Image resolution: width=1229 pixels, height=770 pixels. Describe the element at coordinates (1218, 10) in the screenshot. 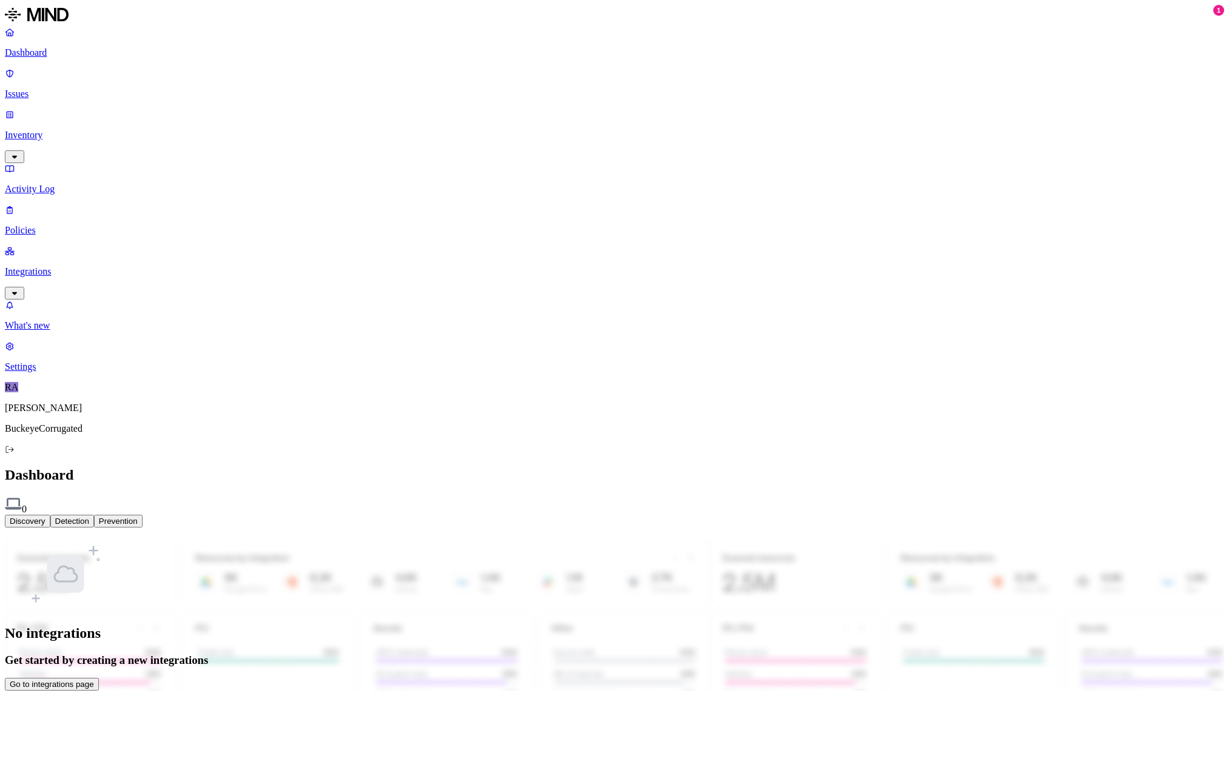

I see `div: 1` at that location.